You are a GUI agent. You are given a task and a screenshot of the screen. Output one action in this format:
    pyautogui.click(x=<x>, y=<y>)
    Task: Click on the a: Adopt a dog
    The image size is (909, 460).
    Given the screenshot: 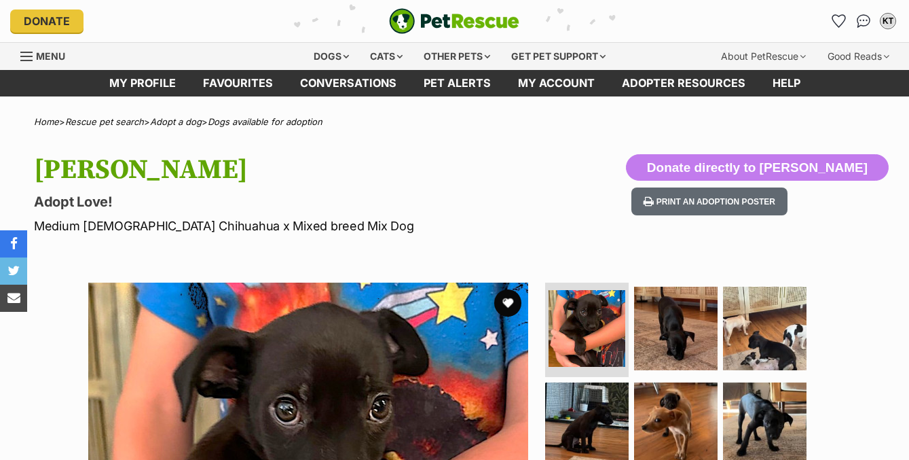 What is the action you would take?
    pyautogui.click(x=176, y=122)
    